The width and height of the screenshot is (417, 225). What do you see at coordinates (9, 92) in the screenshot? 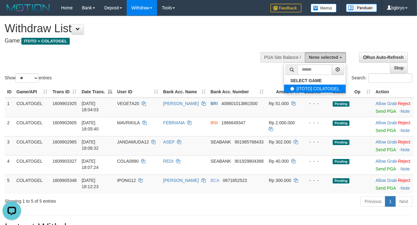
I see `th: ID` at bounding box center [9, 92].